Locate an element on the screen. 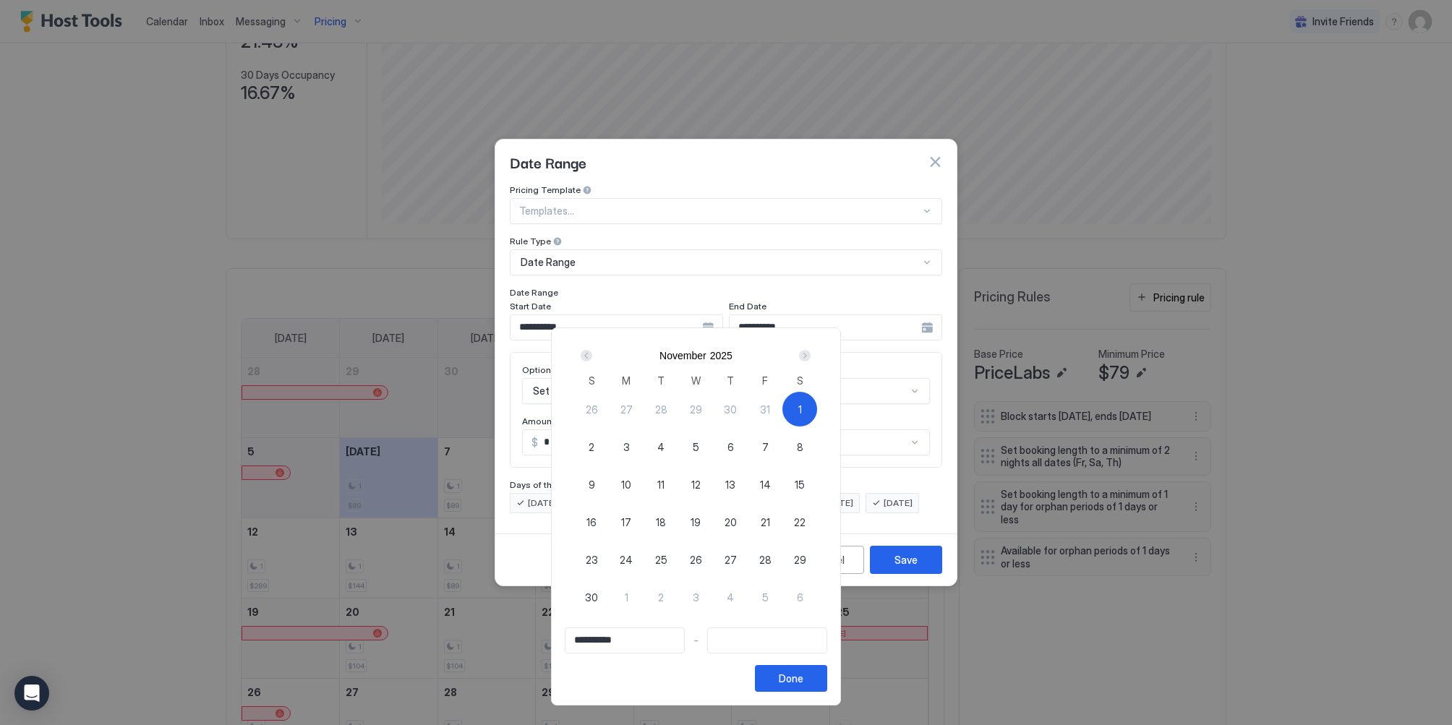  span: W is located at coordinates (696, 380).